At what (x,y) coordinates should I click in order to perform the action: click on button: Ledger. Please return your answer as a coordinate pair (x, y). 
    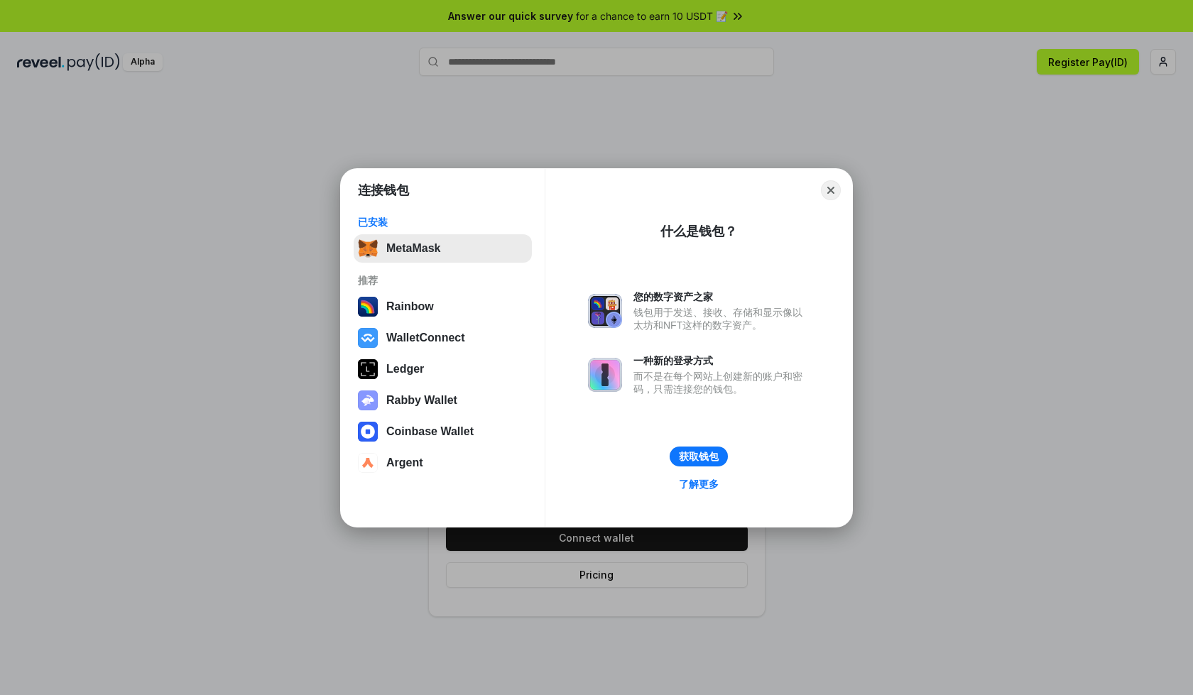
    Looking at the image, I should click on (443, 369).